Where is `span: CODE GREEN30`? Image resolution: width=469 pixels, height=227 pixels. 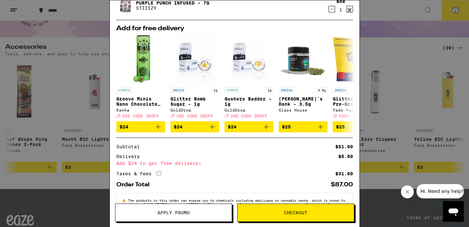 span: CODE GREEN30 is located at coordinates (354, 116).